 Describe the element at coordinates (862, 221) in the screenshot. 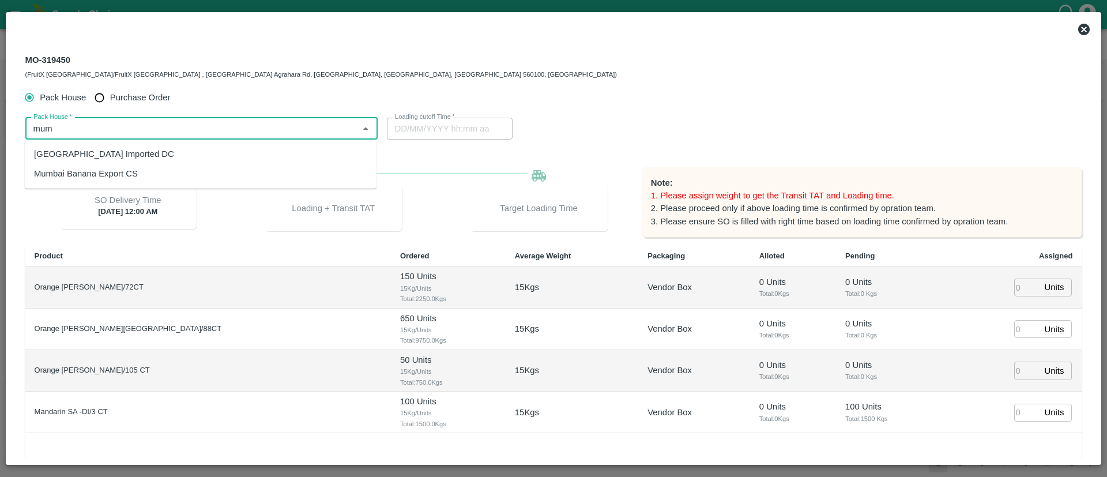

I see `p: 3. Please ensure SO is filled with right time based on loading time confirmed by opration team.` at that location.